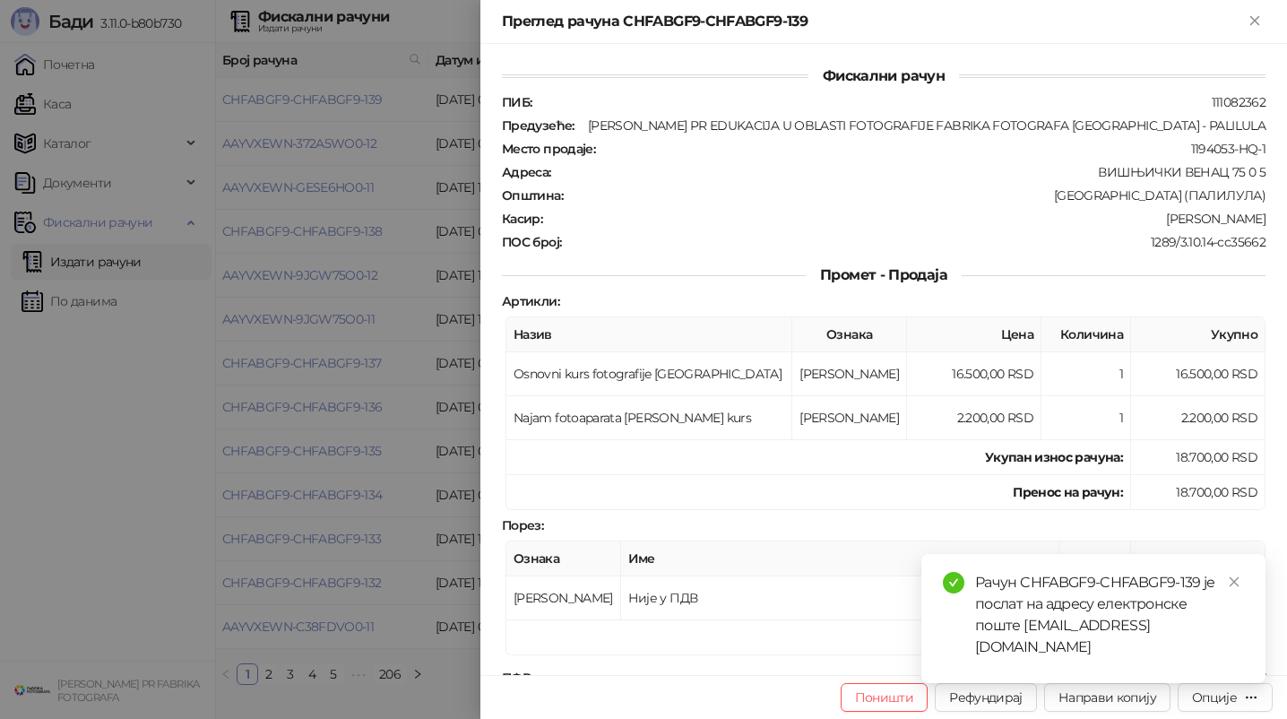 The image size is (1287, 719). What do you see at coordinates (986, 697) in the screenshot?
I see `button: Рефундирај` at bounding box center [986, 697].